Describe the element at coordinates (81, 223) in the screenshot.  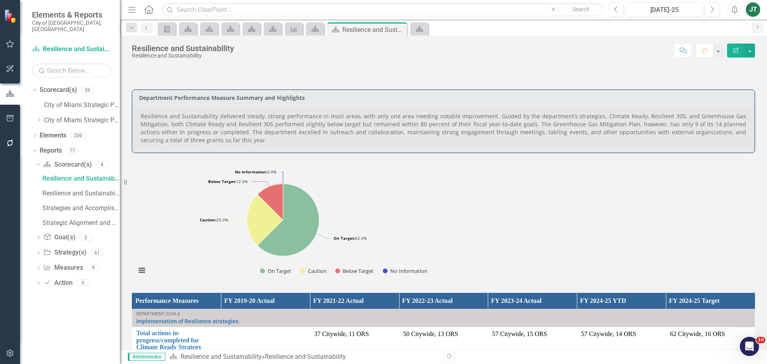
I see `div: Strategic Alignment and Performance Measures` at that location.